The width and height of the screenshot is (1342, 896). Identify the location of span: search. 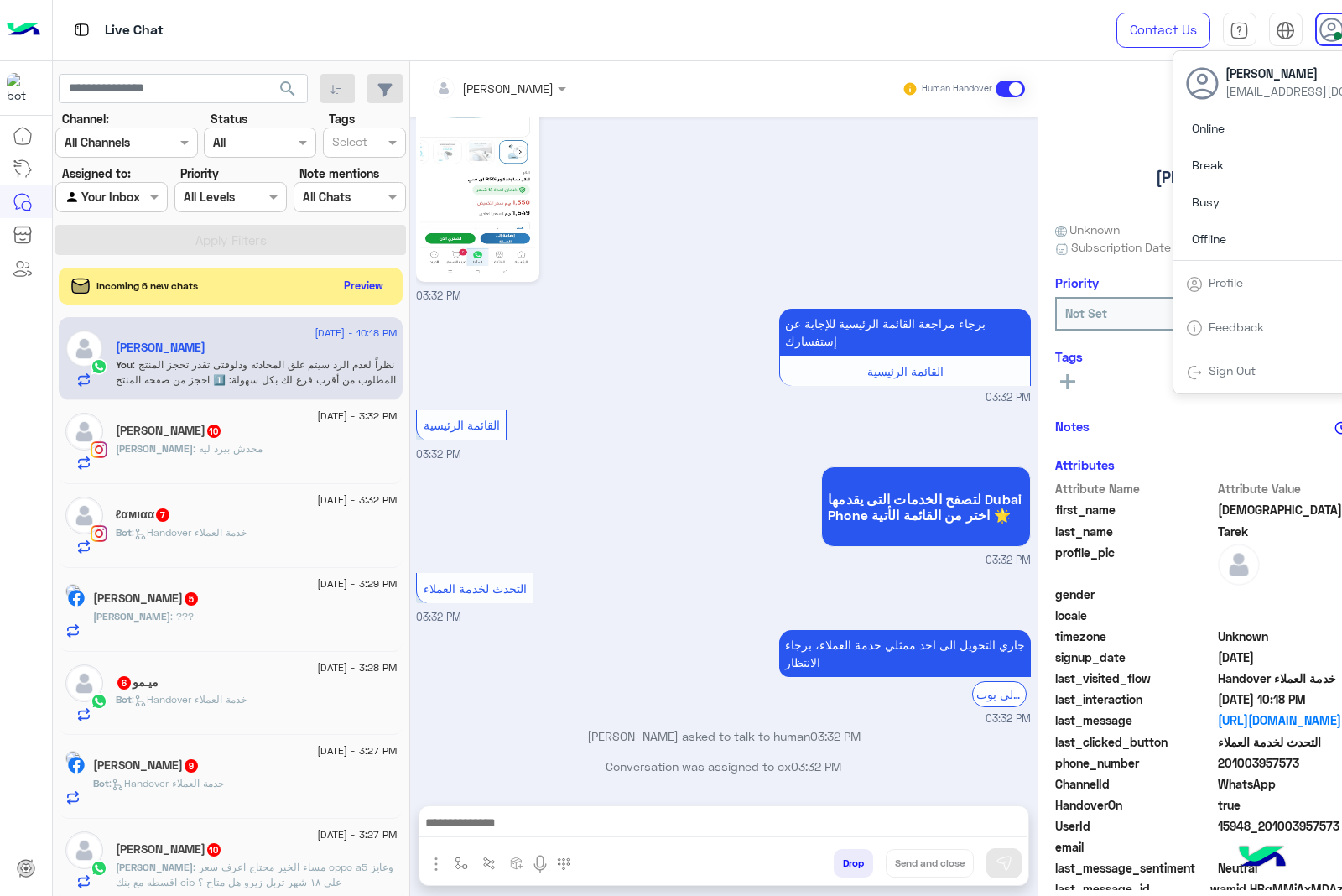
(288, 89).